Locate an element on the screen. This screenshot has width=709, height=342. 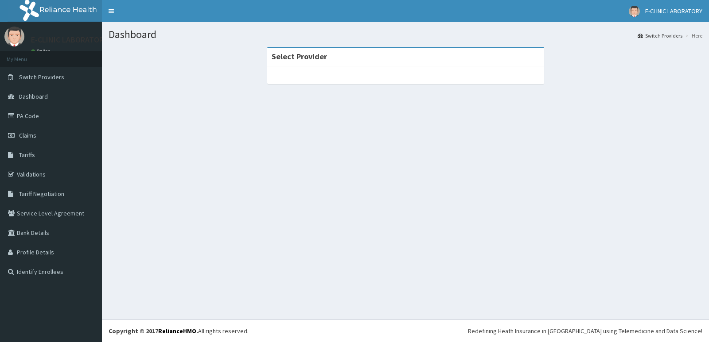
footer: All rights reserved. is located at coordinates (405, 331).